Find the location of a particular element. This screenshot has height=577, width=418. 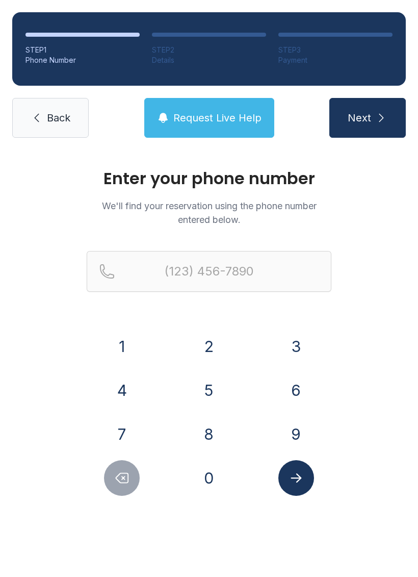

span: Request Live Help is located at coordinates (217, 118).